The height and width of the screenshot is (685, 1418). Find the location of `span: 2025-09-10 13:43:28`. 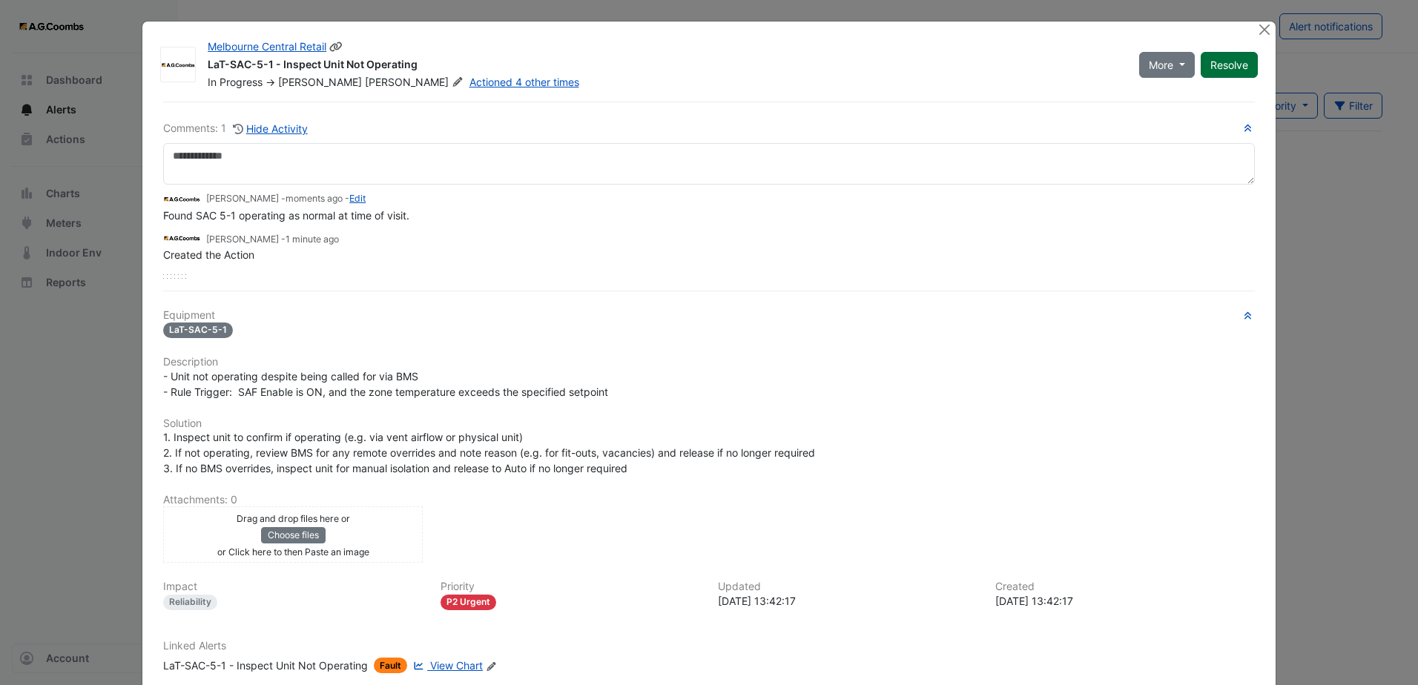

span: 2025-09-10 13:43:28 is located at coordinates (314, 198).